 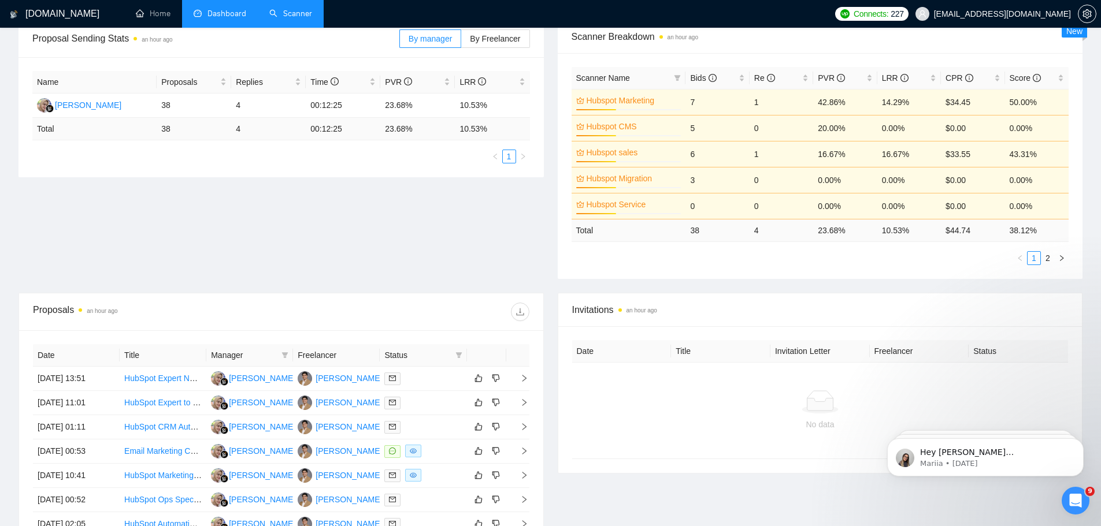 What do you see at coordinates (211, 500) in the screenshot?
I see `a: HubSpot Ops Specialist for Revenue Operations` at bounding box center [211, 500].